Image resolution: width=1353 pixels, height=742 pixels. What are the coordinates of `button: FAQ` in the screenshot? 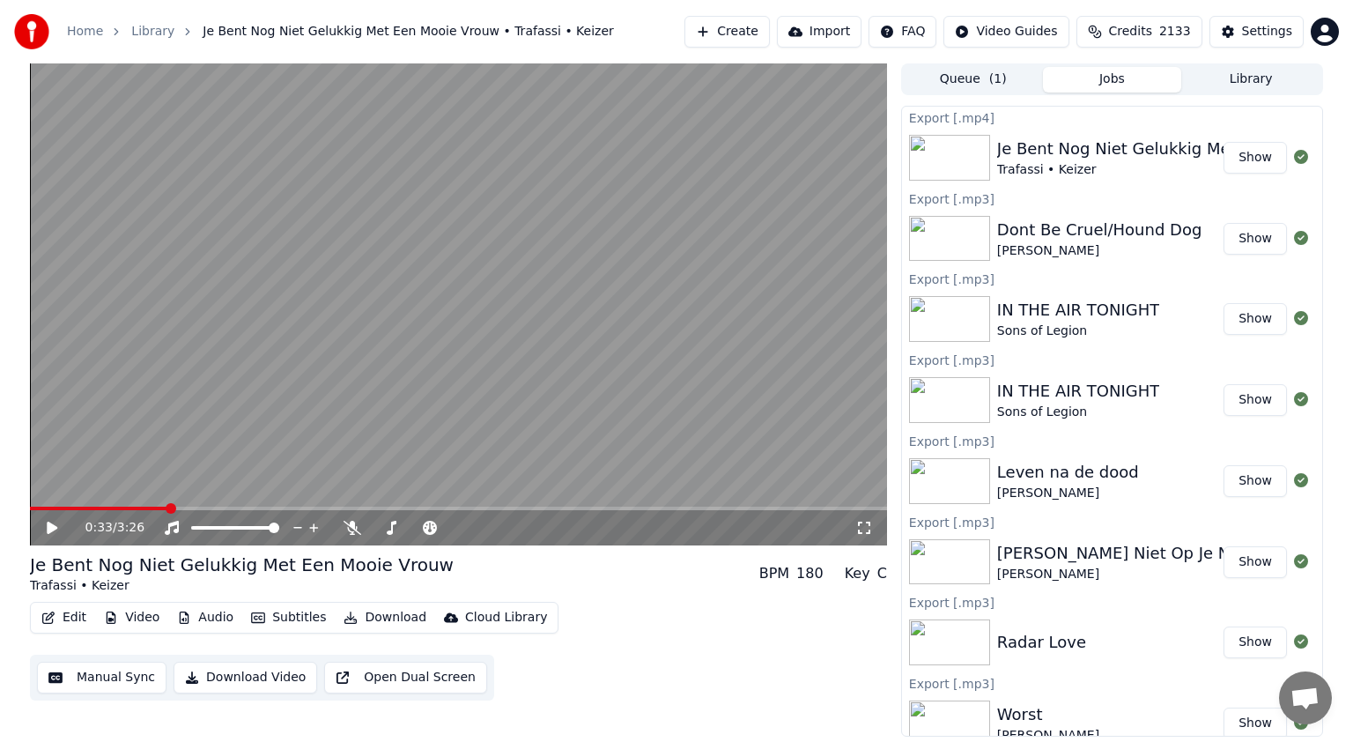 It's located at (902, 32).